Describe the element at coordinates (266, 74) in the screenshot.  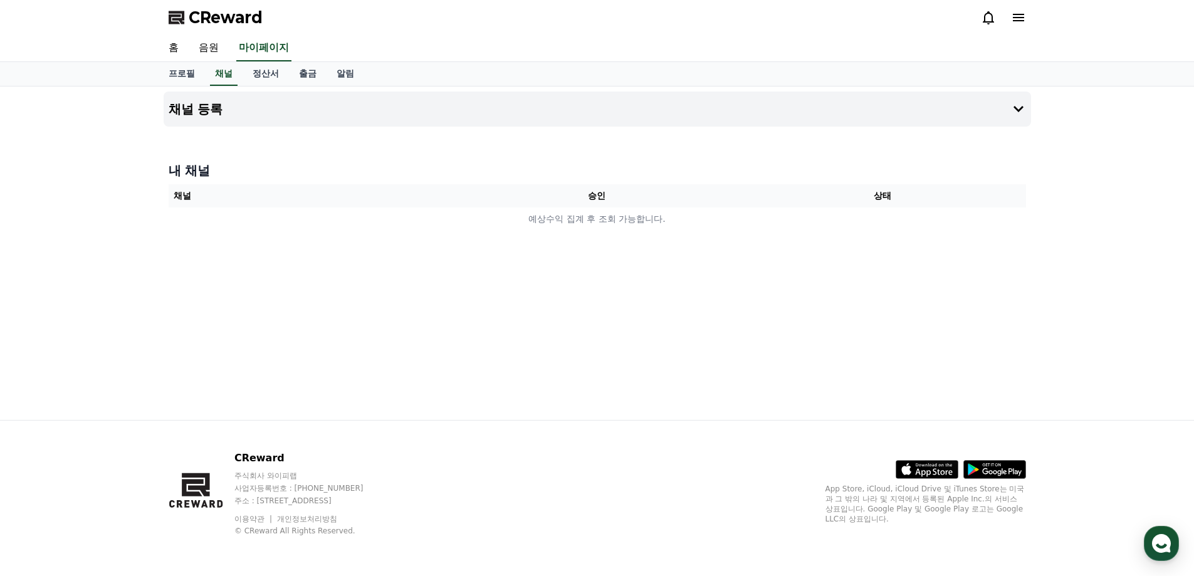
I see `a: 정산서` at that location.